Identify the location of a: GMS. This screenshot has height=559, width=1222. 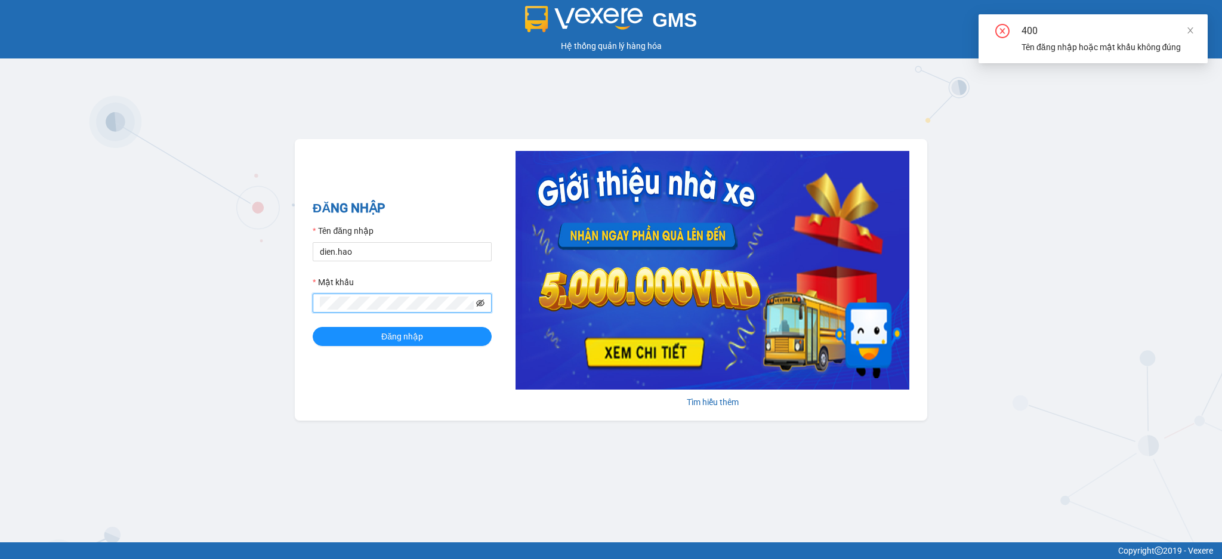
(611, 23).